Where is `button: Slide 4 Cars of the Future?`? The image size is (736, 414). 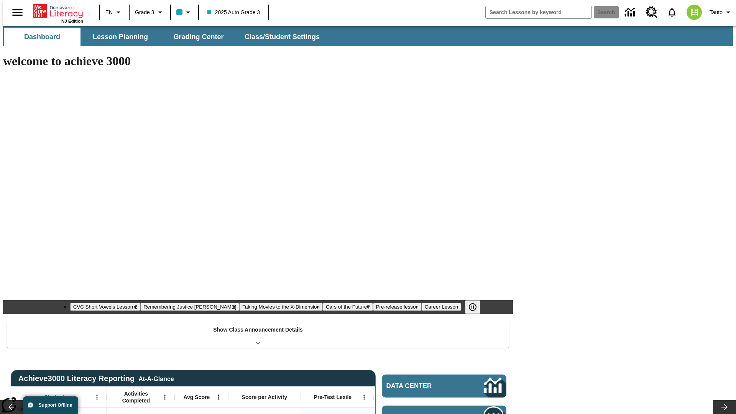
button: Slide 4 Cars of the Future? is located at coordinates (348, 307).